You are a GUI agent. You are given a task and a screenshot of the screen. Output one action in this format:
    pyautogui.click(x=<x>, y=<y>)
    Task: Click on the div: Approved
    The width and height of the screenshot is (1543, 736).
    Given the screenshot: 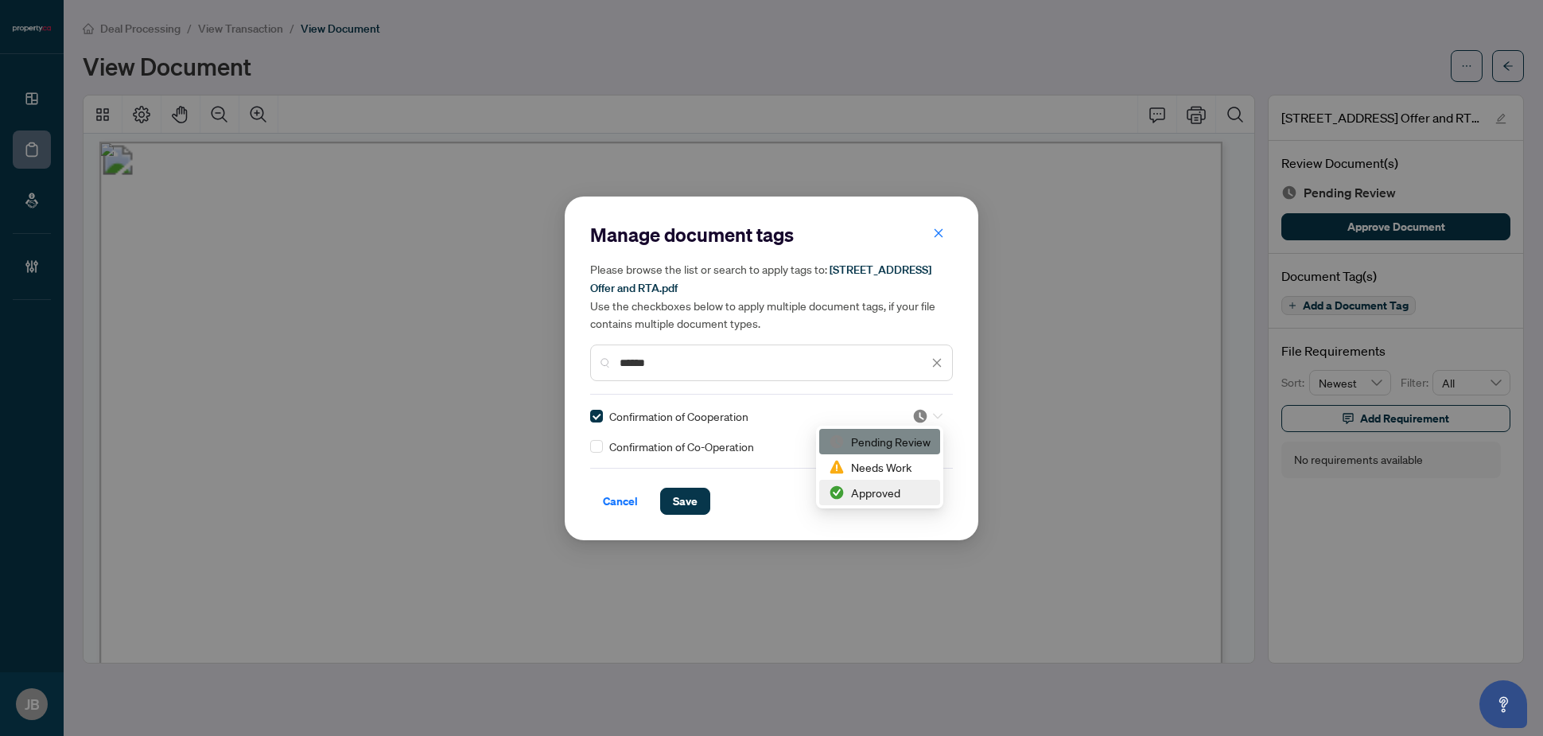 What is the action you would take?
    pyautogui.click(x=880, y=492)
    